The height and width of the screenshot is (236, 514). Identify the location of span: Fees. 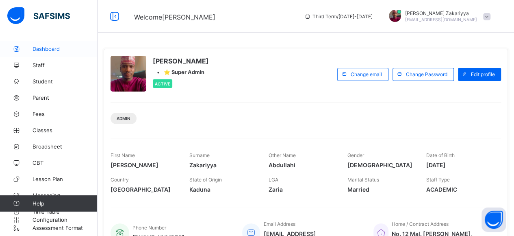
(65, 114).